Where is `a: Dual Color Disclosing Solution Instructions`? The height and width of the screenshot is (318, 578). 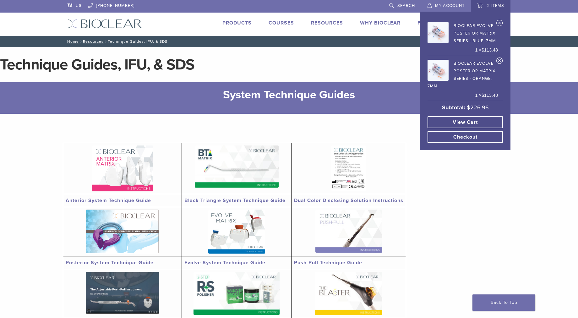 a: Dual Color Disclosing Solution Instructions is located at coordinates (349, 200).